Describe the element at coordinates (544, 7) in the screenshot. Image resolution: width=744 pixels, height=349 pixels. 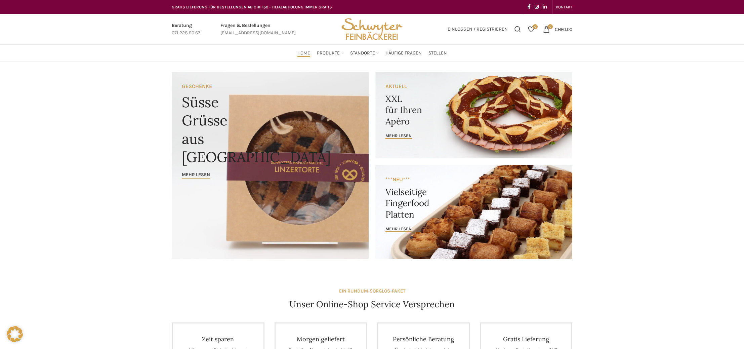
I see `a: Linkedin social link` at that location.